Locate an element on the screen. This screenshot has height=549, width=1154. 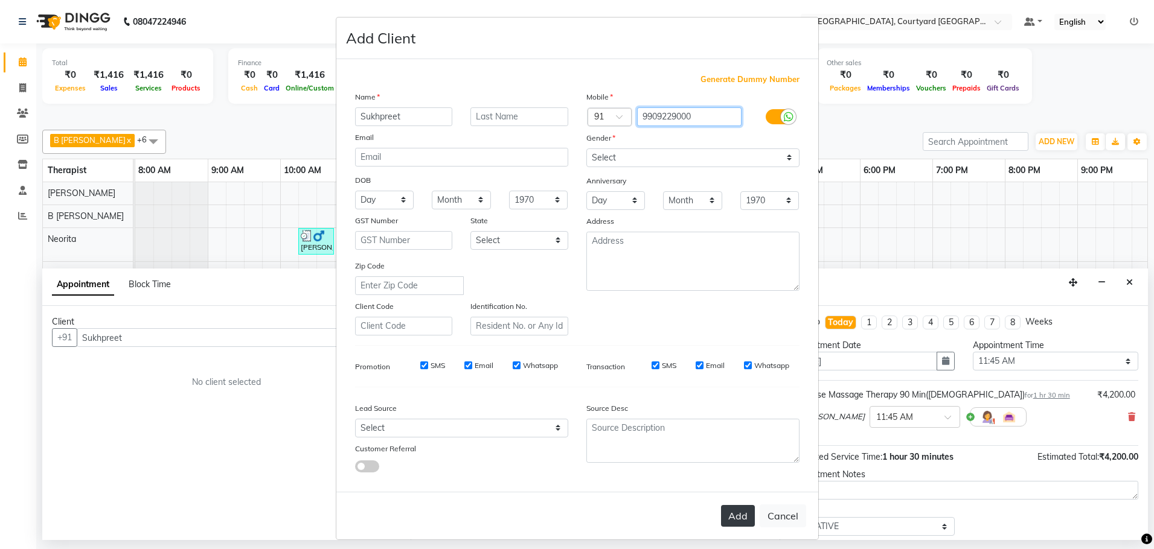
input: First Name is located at coordinates (404, 117).